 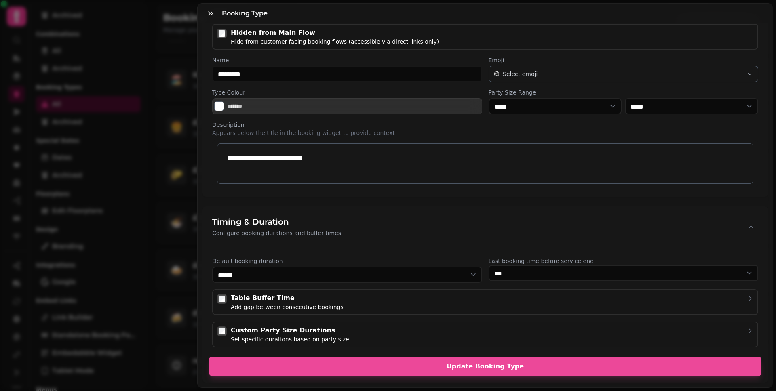 What do you see at coordinates (485, 367) in the screenshot?
I see `button: Update Booking Type` at bounding box center [485, 367].